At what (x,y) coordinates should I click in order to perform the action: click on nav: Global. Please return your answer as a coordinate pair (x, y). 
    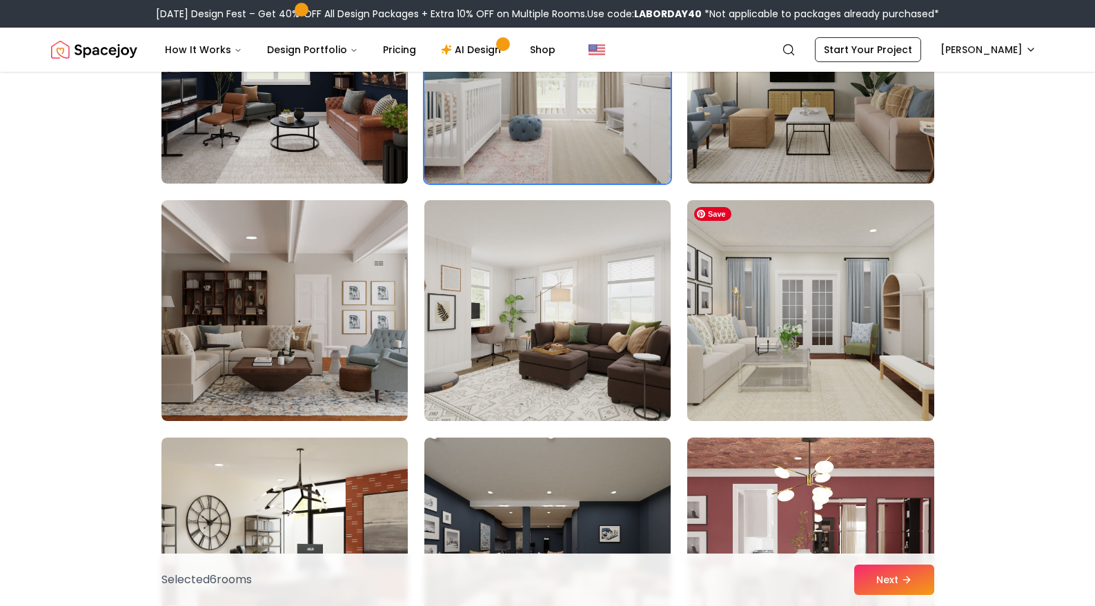
    Looking at the image, I should click on (548, 50).